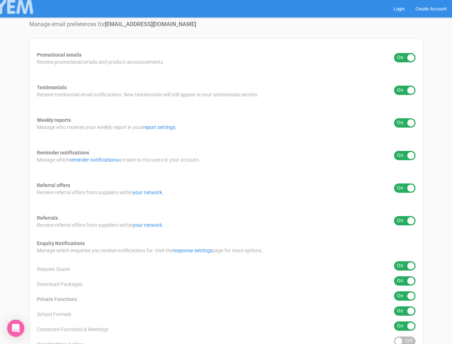  What do you see at coordinates (61, 243) in the screenshot?
I see `strong: Enquiry Notifications` at bounding box center [61, 243].